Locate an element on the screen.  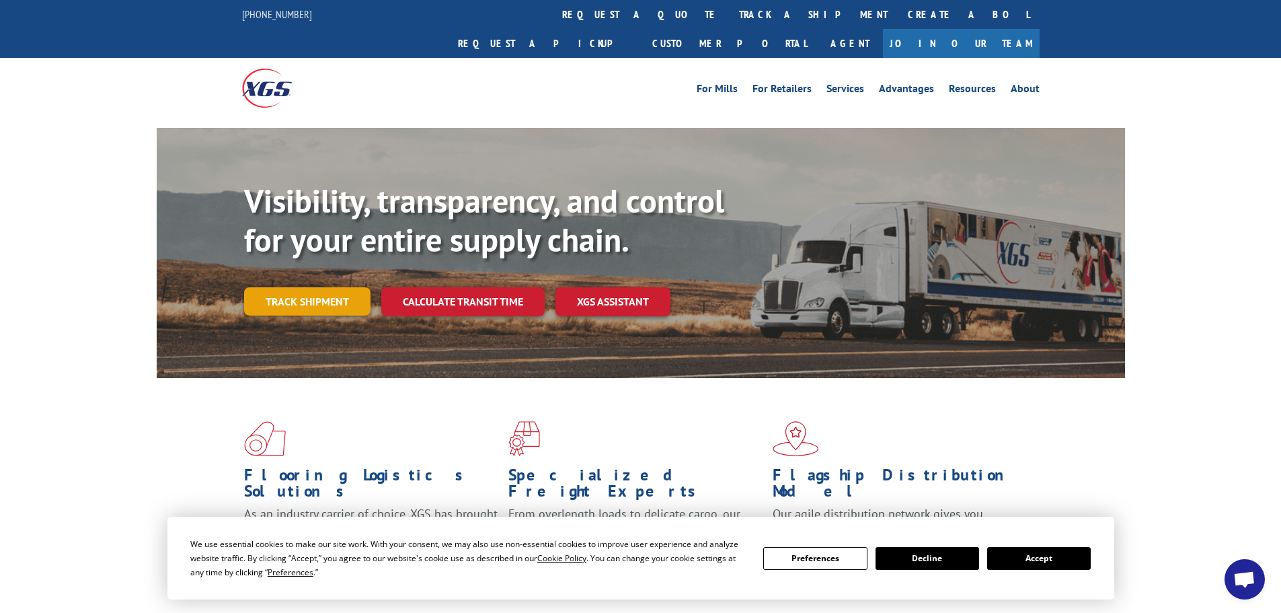
a: Track shipment is located at coordinates (307, 301).